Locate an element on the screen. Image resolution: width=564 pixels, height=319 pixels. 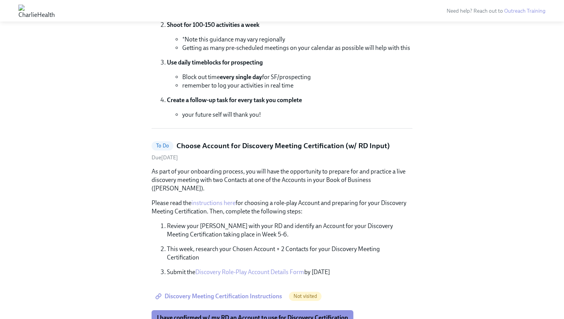
span: Not visited is located at coordinates (305, 296).